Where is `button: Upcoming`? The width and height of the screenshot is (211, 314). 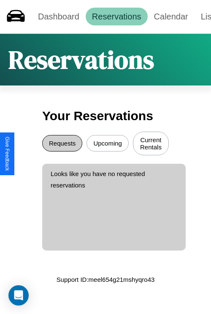 button: Upcoming is located at coordinates (108, 143).